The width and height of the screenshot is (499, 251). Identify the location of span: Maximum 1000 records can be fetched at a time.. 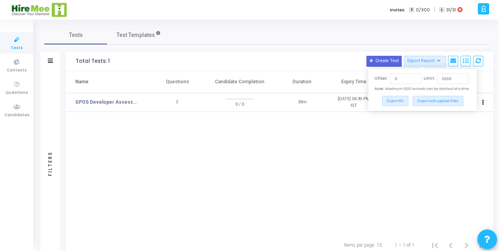
(427, 89).